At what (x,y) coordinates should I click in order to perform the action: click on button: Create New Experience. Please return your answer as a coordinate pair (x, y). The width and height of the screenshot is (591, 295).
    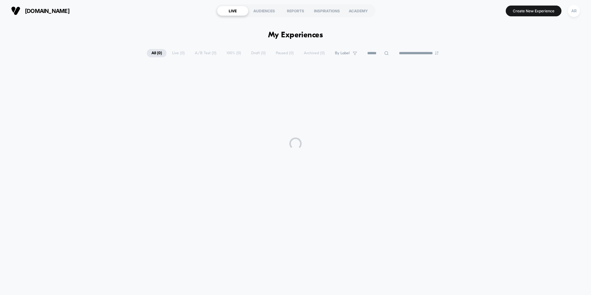
    Looking at the image, I should click on (533, 11).